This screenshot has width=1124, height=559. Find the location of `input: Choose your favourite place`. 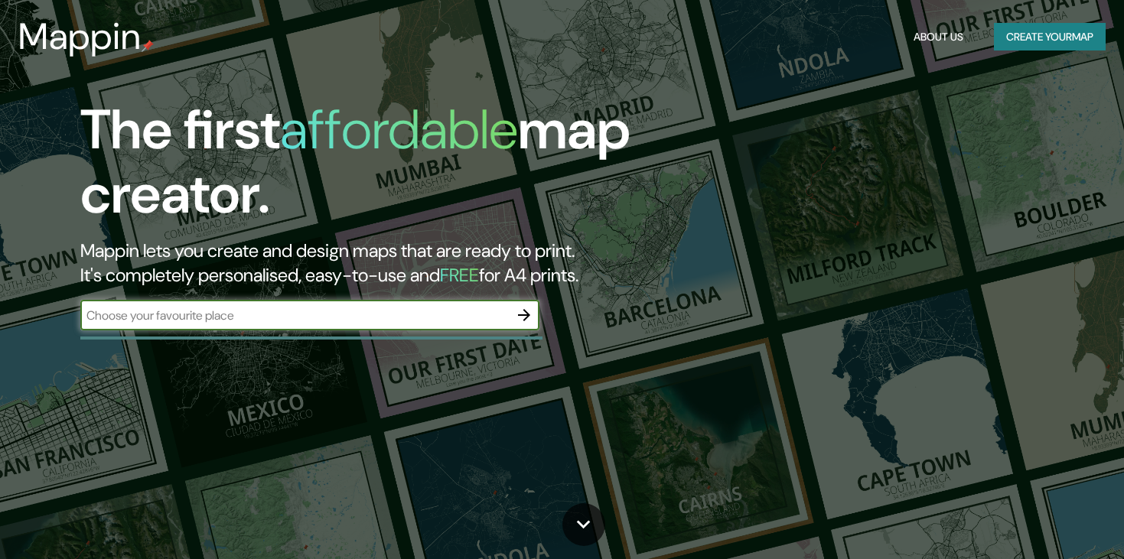

input: Choose your favourite place is located at coordinates (294, 315).